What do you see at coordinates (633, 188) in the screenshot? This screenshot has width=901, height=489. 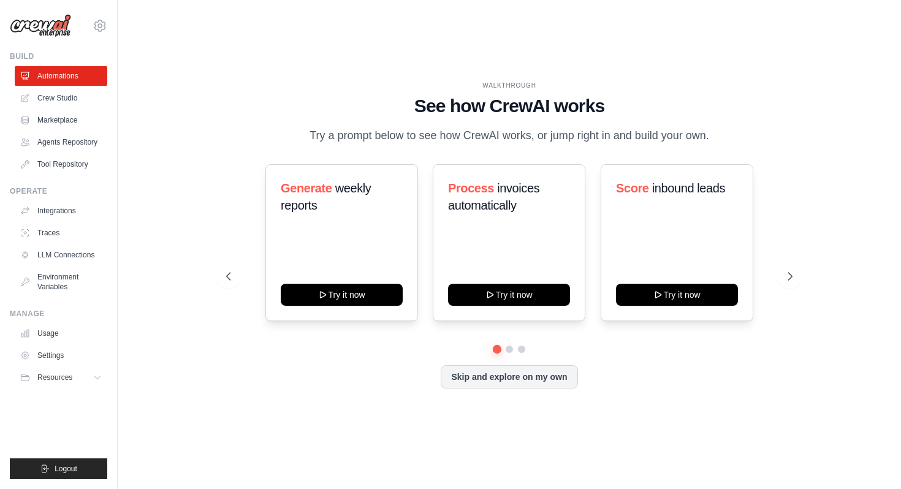 I see `span: Score` at bounding box center [633, 188].